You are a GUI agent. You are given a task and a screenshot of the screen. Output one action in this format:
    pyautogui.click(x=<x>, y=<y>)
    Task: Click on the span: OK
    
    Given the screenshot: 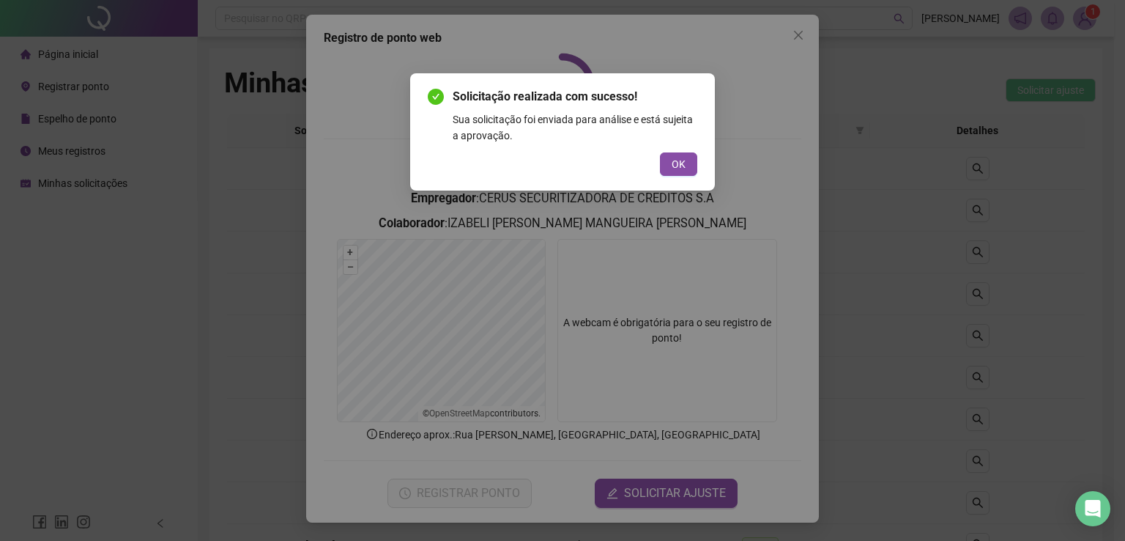 What is the action you would take?
    pyautogui.click(x=678, y=164)
    